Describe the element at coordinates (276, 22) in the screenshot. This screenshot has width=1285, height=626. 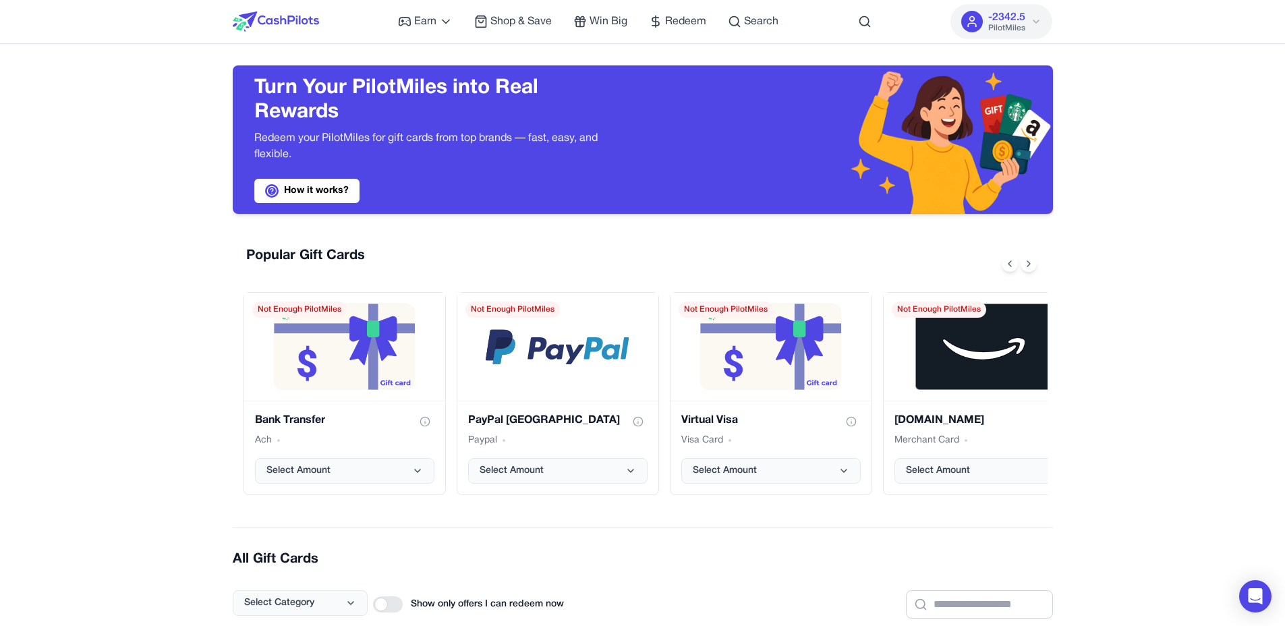
I see `a: CashPilots Logo` at that location.